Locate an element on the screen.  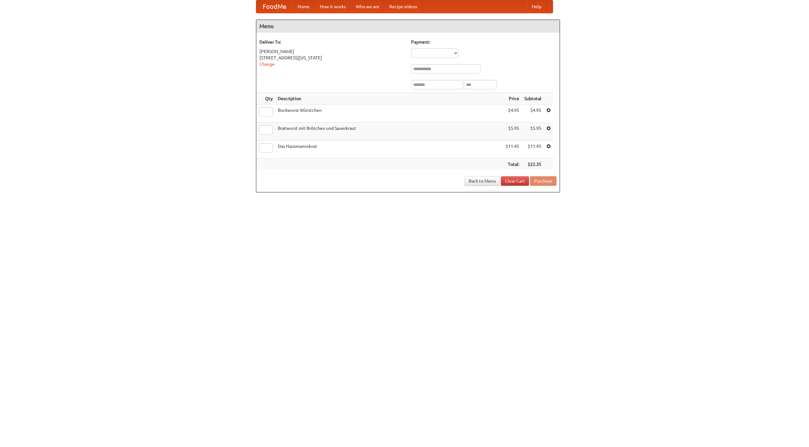
h5: Deliver To: is located at coordinates (332, 42).